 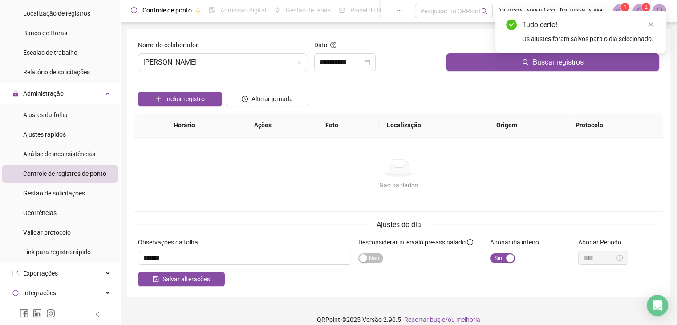 I want to click on label: Abonar Período, so click(x=603, y=242).